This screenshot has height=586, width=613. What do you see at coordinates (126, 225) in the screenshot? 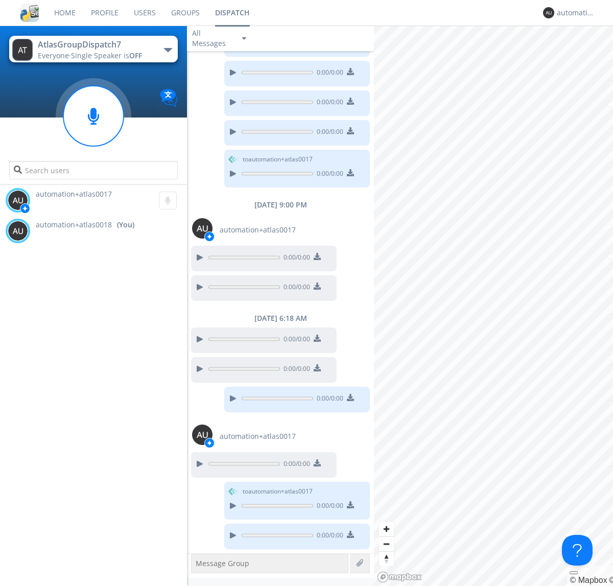
I see `div: (You)` at bounding box center [126, 225].